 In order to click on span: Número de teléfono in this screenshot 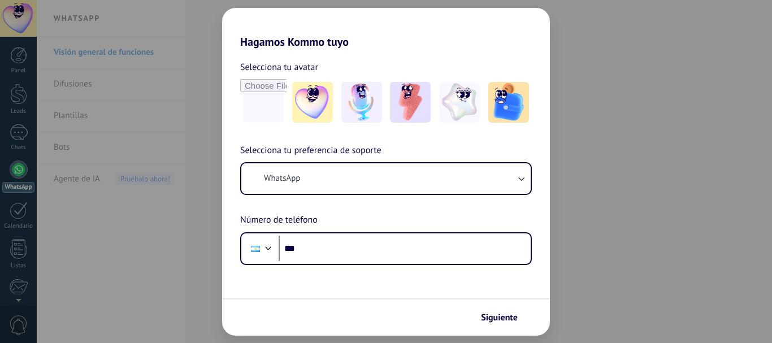, I will do `click(279, 220)`.